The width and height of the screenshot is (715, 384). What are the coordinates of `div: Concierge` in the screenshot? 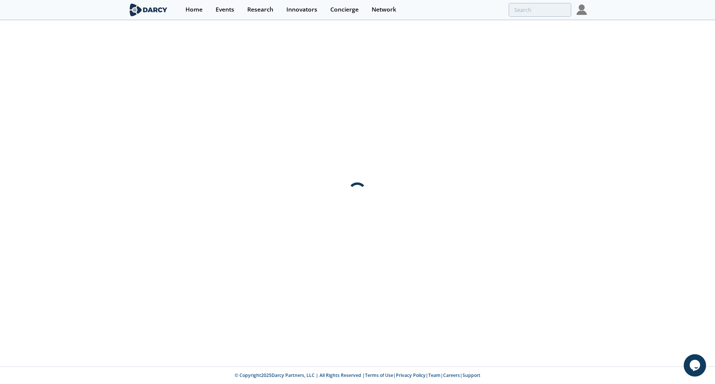 It's located at (345, 10).